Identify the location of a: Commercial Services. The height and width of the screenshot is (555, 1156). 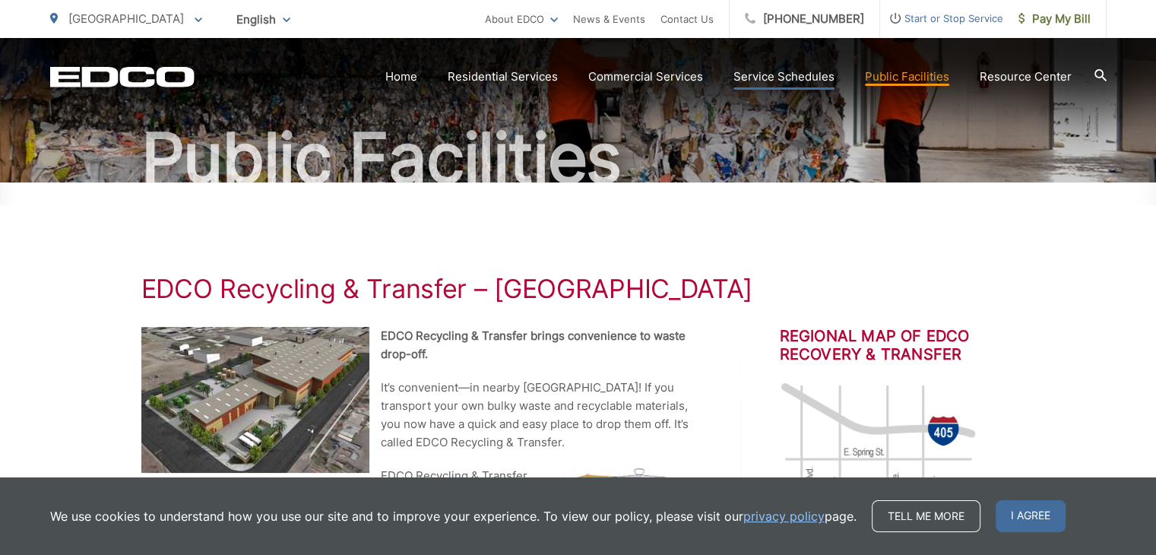
(645, 77).